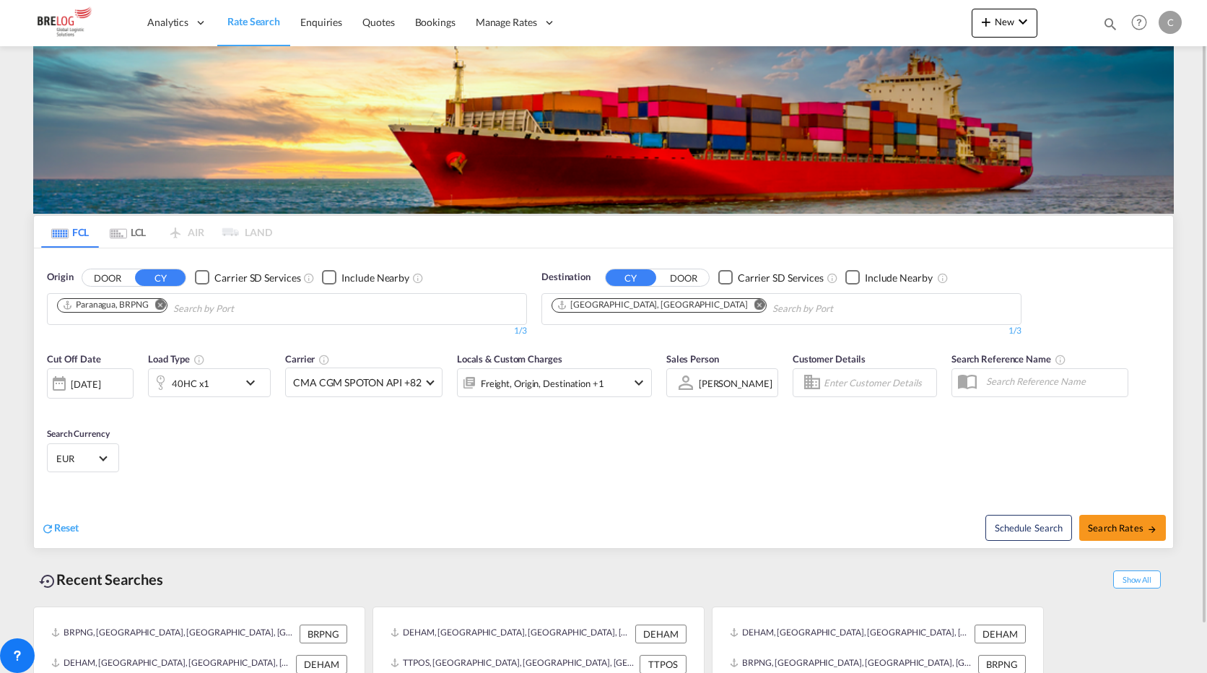  Describe the element at coordinates (77, 458) in the screenshot. I see `span: EUR` at that location.